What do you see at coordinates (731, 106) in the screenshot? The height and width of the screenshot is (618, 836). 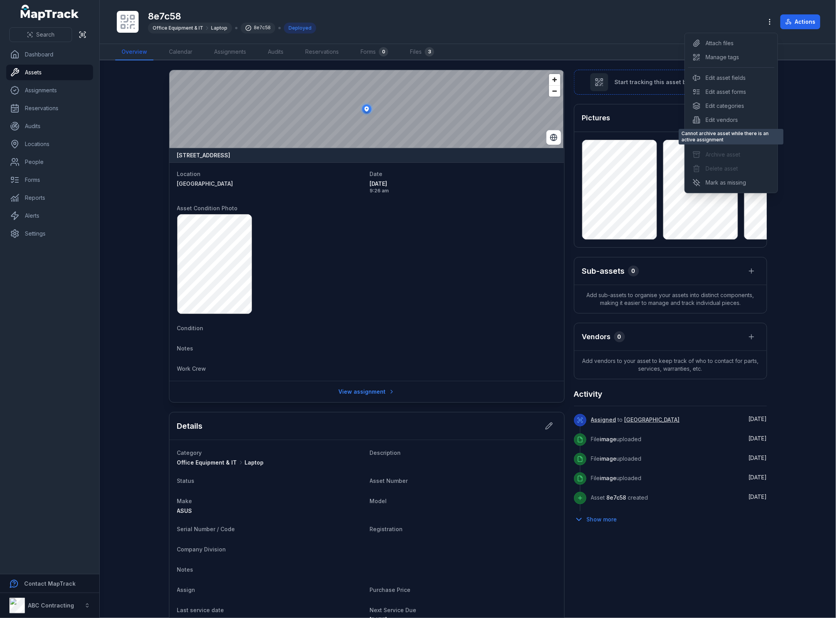 I see `div: Edit categories` at bounding box center [731, 106].